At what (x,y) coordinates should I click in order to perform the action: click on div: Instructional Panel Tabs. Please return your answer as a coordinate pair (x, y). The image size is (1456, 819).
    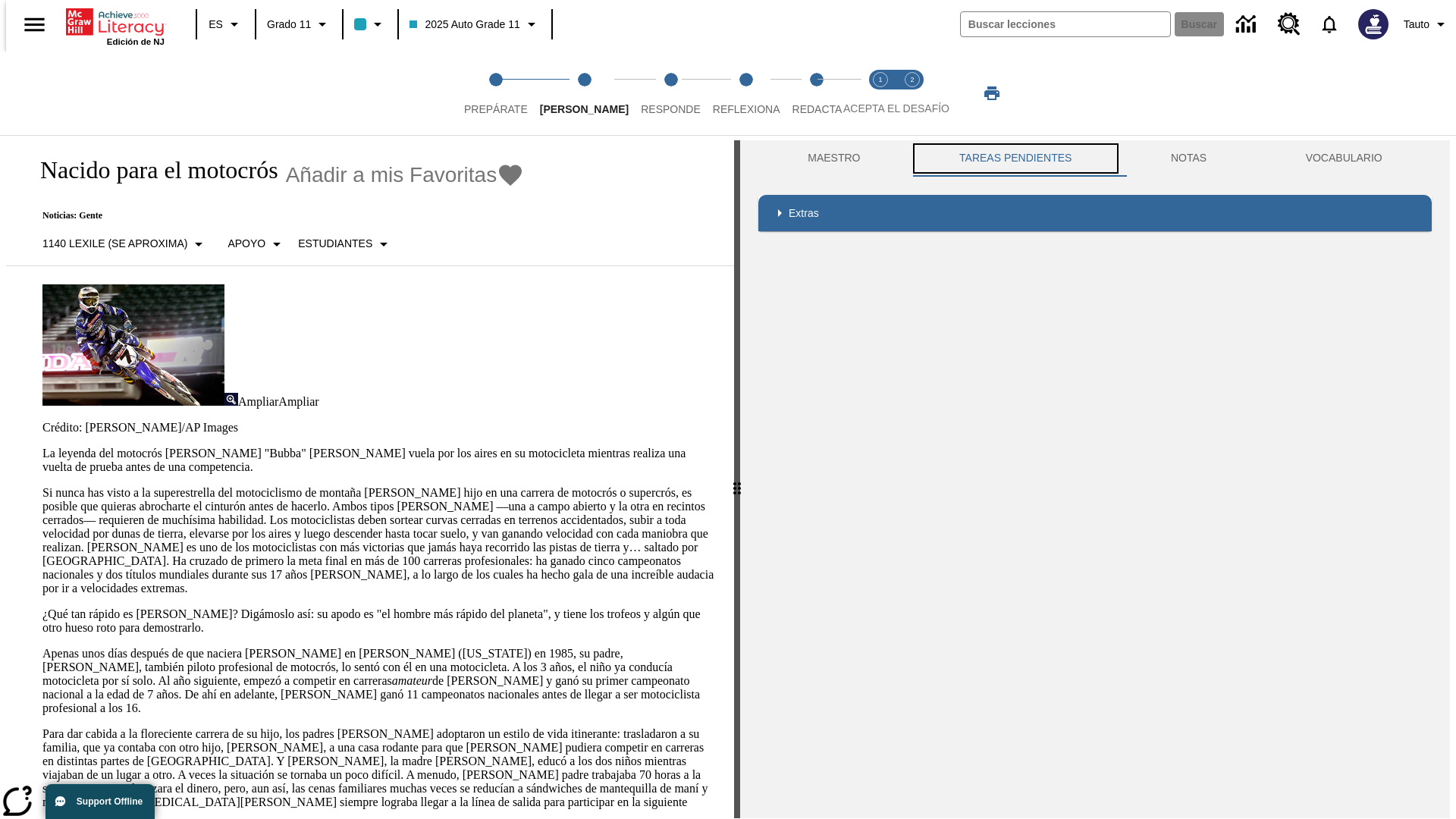
    Looking at the image, I should click on (1095, 158).